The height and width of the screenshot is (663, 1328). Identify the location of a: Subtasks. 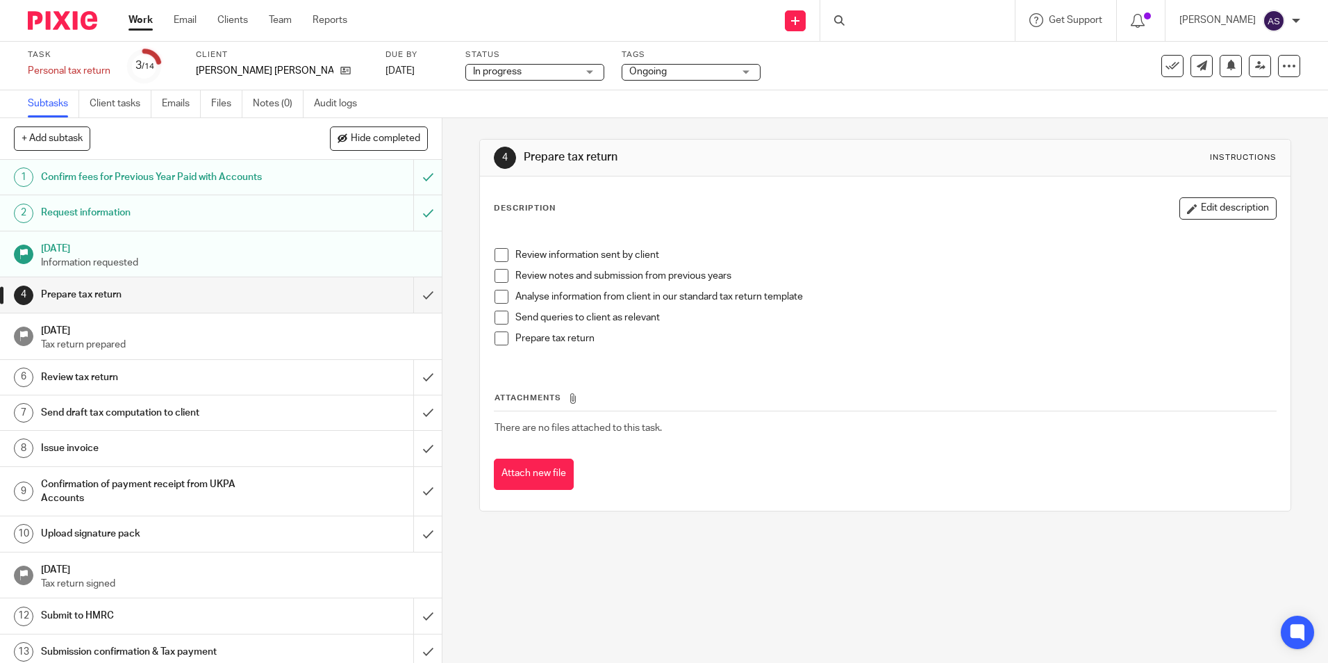
(53, 103).